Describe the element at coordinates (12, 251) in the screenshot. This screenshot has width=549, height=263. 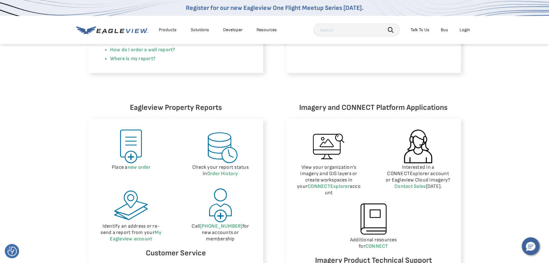
I see `button: Consent Preferences` at that location.